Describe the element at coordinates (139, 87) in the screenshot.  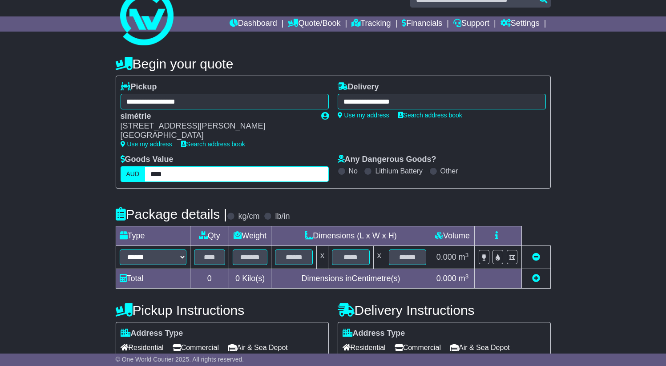
I see `label: Pickup` at that location.